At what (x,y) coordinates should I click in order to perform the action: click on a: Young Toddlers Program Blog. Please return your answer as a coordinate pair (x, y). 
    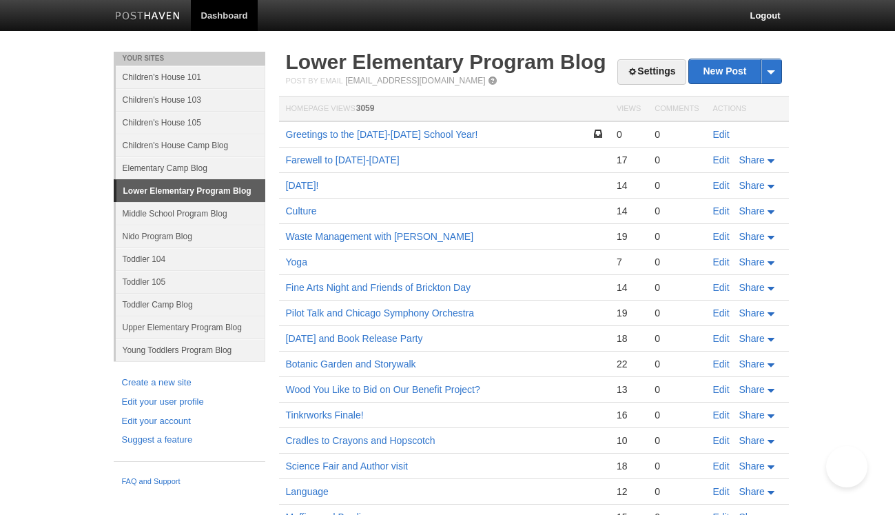
    Looking at the image, I should click on (190, 349).